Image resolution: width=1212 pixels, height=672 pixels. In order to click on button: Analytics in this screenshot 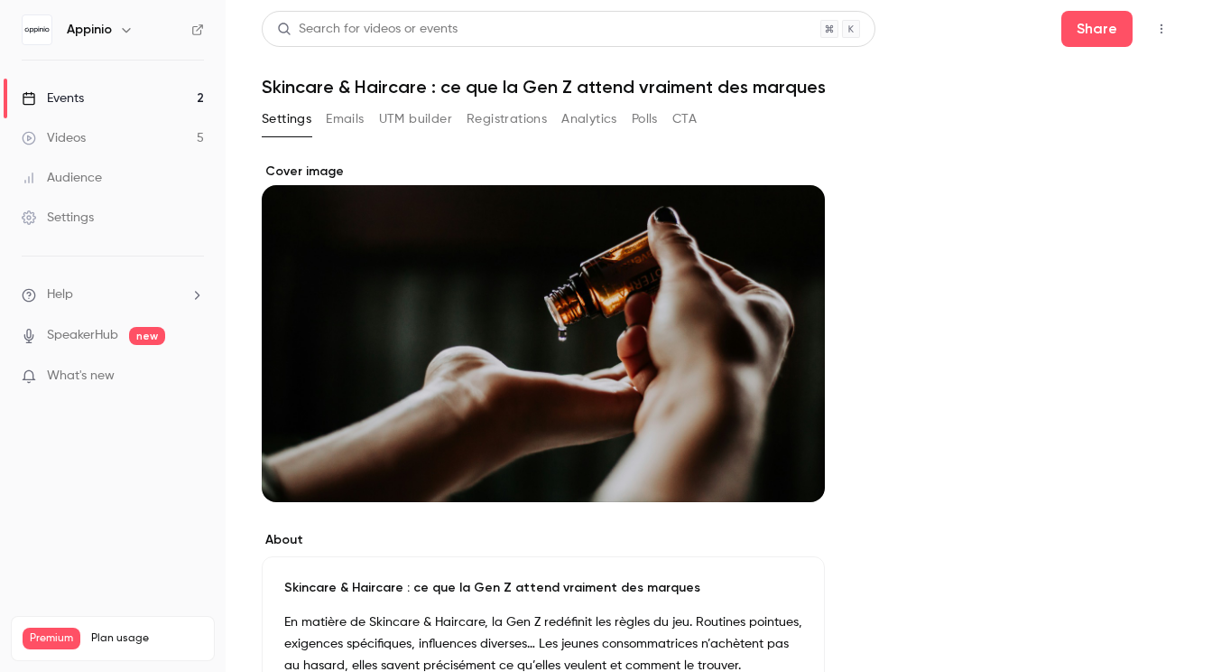, I will do `click(590, 119)`.